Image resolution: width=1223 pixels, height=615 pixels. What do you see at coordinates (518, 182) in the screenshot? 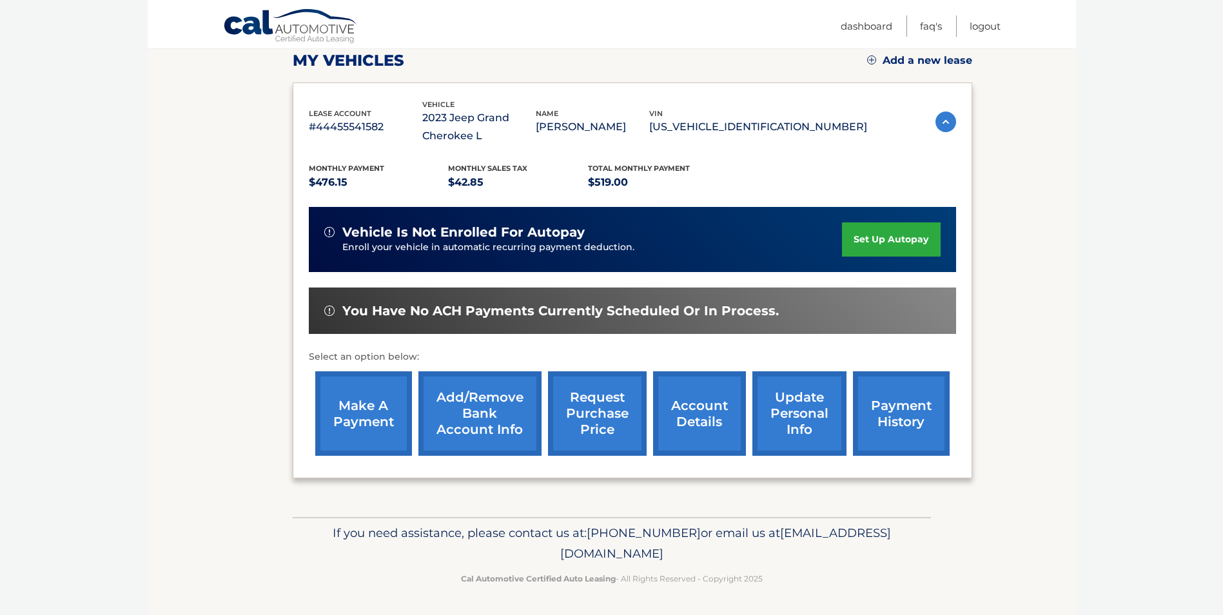
I see `p: $42.85` at bounding box center [518, 182].